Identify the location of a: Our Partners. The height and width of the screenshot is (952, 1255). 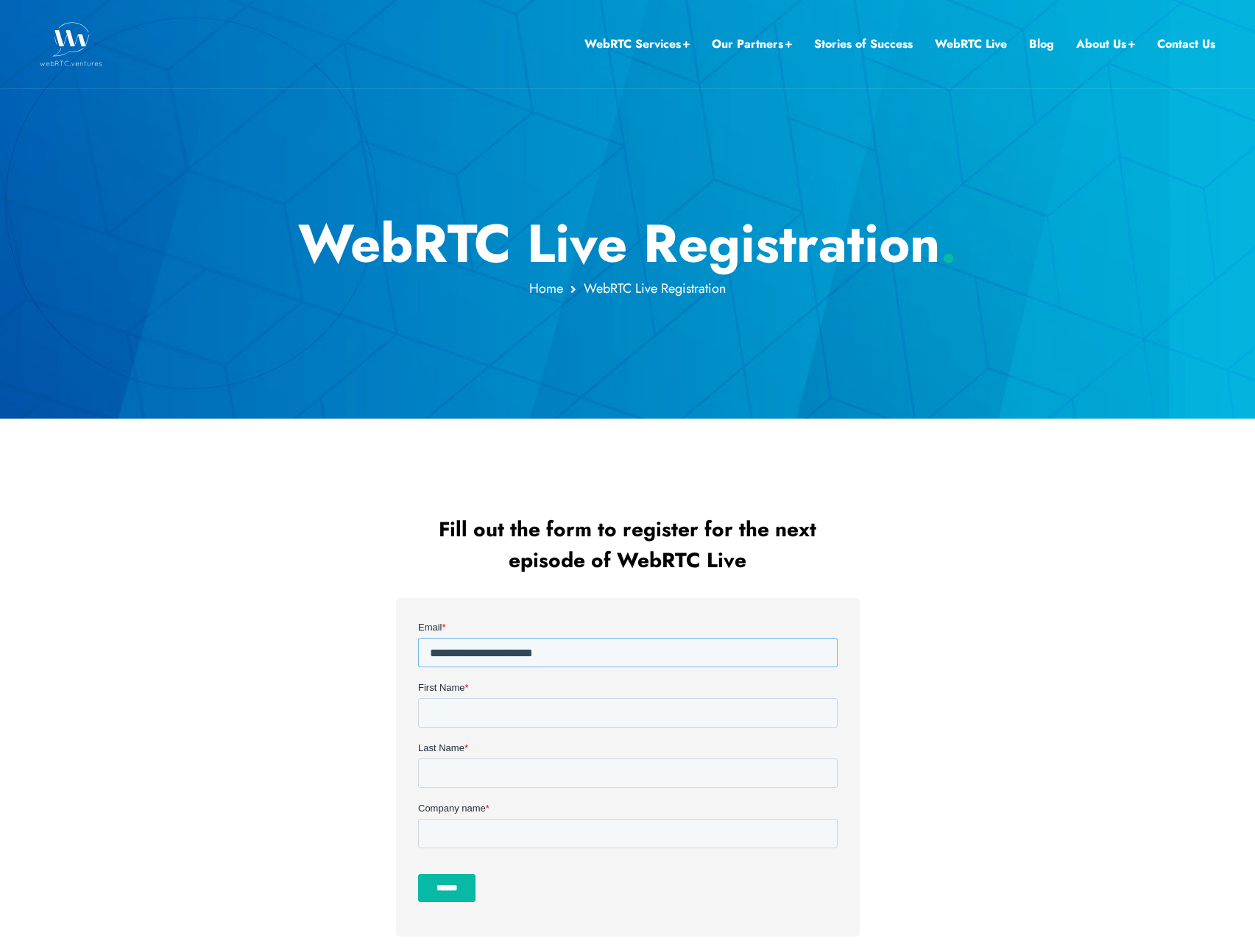
(751, 44).